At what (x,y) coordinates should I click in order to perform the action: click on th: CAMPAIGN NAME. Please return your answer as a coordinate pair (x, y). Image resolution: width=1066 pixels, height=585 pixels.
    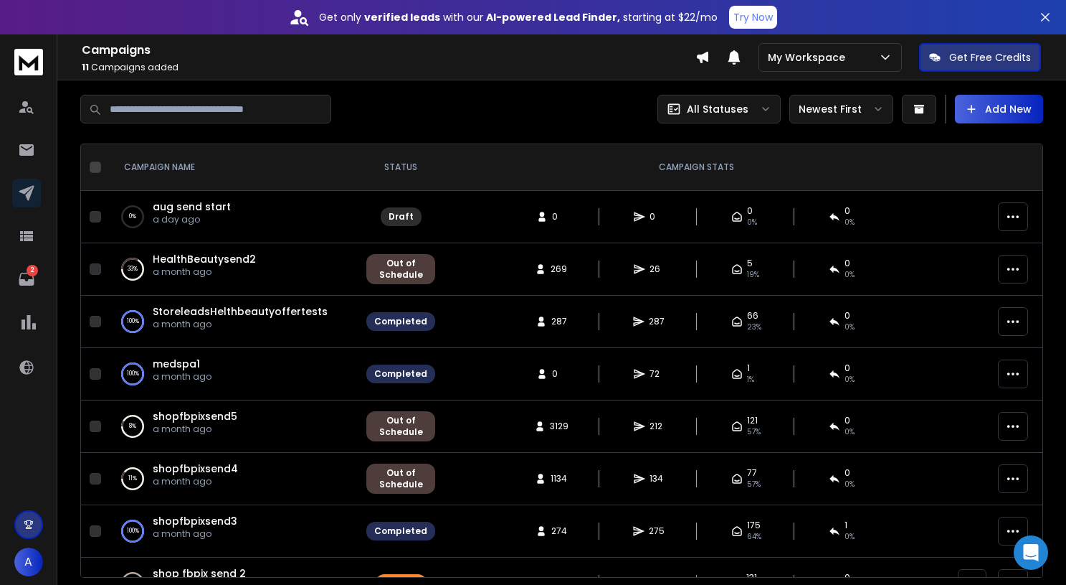
    Looking at the image, I should click on (232, 167).